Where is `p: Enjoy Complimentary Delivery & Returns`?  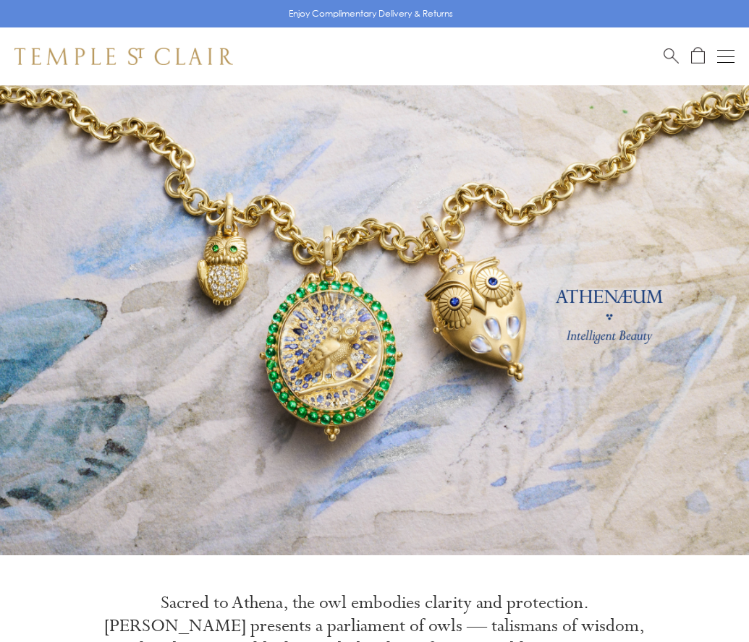 p: Enjoy Complimentary Delivery & Returns is located at coordinates (370, 14).